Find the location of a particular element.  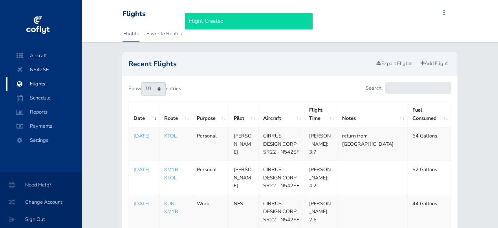

span: Need Help? is located at coordinates (41, 185).